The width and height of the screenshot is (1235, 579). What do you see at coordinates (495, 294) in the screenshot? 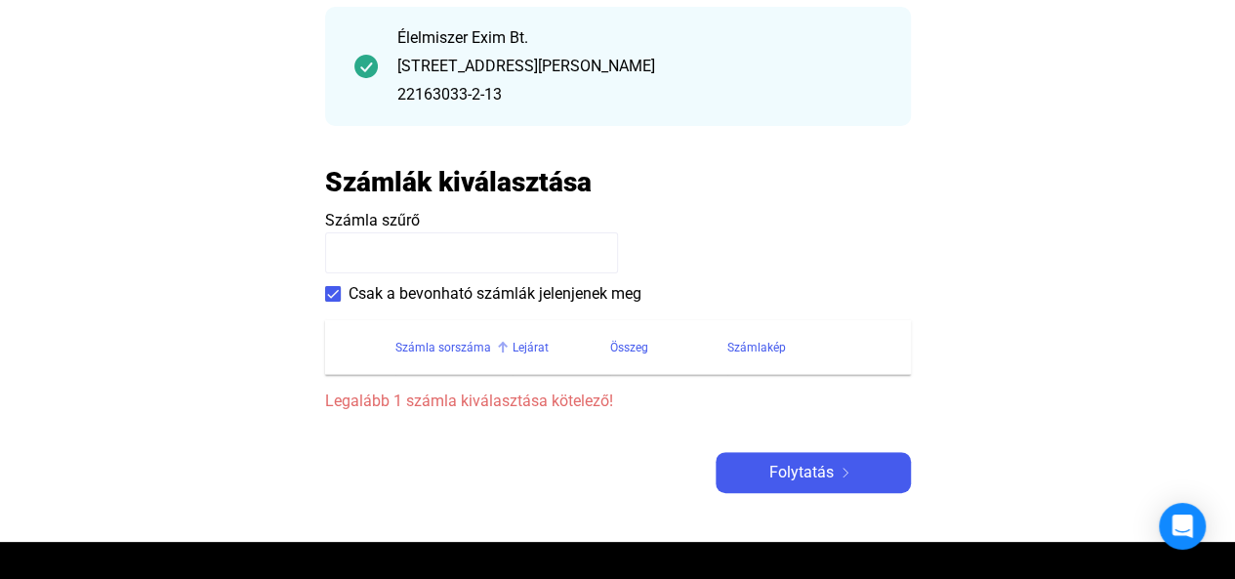
I see `span: Csak a bevonható számlák jelenjenek meg` at bounding box center [495, 294].